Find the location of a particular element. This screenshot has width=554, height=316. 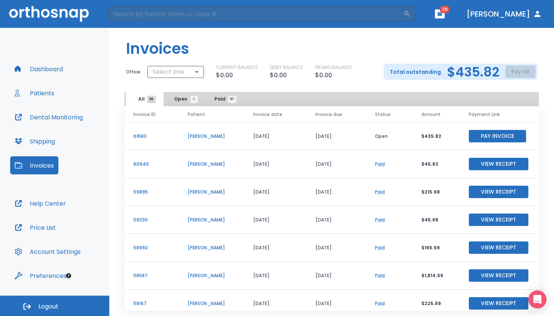

div: Select one is located at coordinates (176, 72).